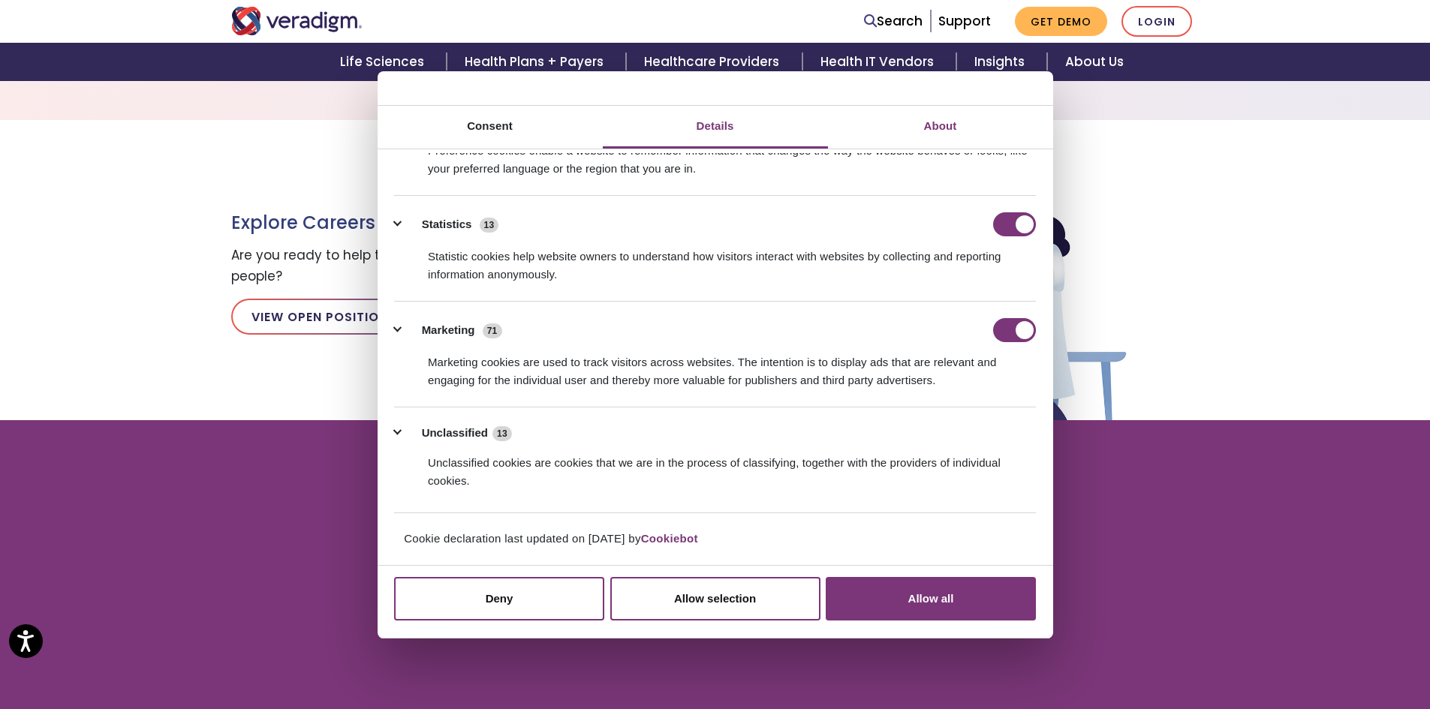  I want to click on a: Consent, so click(490, 127).